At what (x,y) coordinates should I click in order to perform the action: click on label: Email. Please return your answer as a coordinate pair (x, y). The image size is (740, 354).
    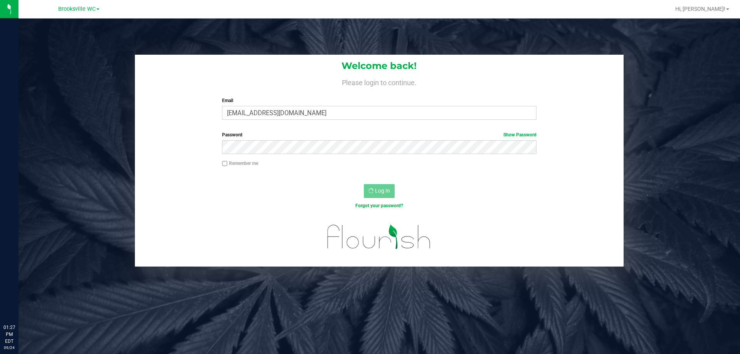
    Looking at the image, I should click on (379, 101).